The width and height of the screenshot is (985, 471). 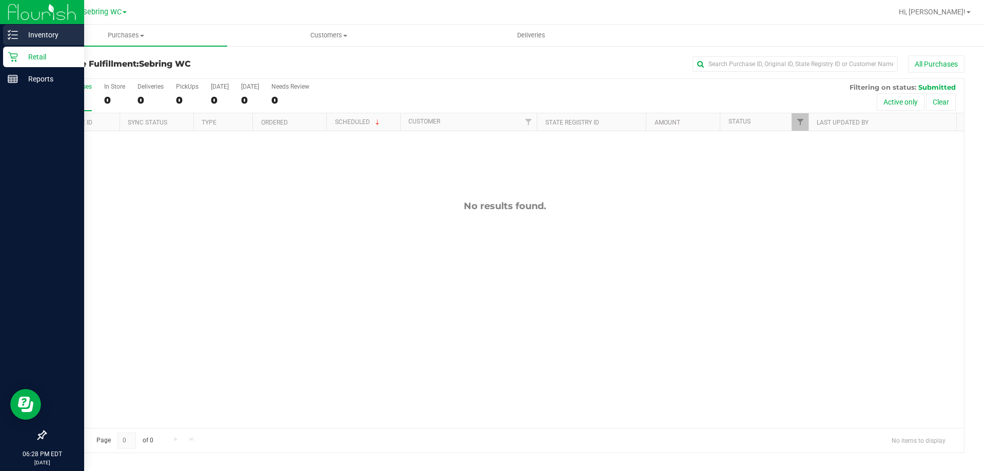 I want to click on span: Deliveries, so click(x=531, y=35).